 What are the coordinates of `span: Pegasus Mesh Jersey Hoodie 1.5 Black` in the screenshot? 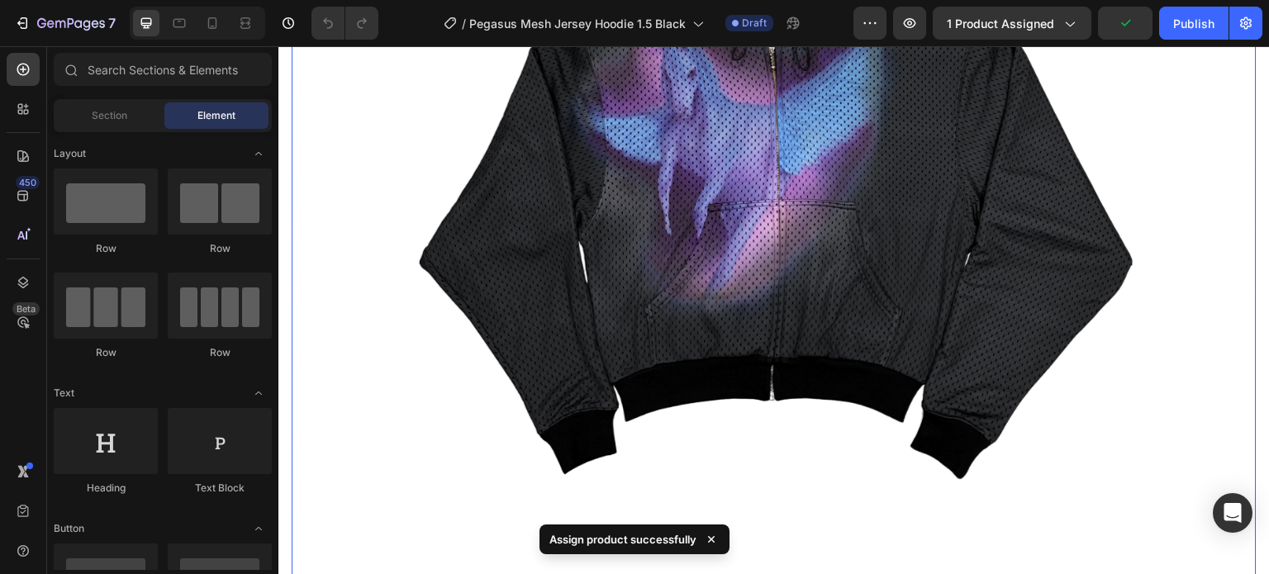 It's located at (578, 23).